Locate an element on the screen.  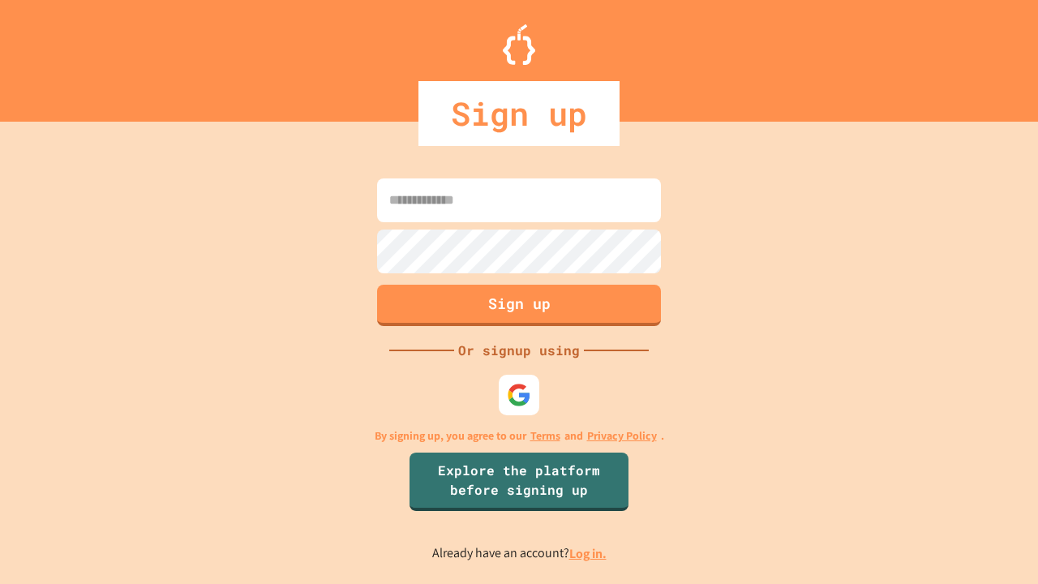
img: google-icon.svg is located at coordinates (519, 395).